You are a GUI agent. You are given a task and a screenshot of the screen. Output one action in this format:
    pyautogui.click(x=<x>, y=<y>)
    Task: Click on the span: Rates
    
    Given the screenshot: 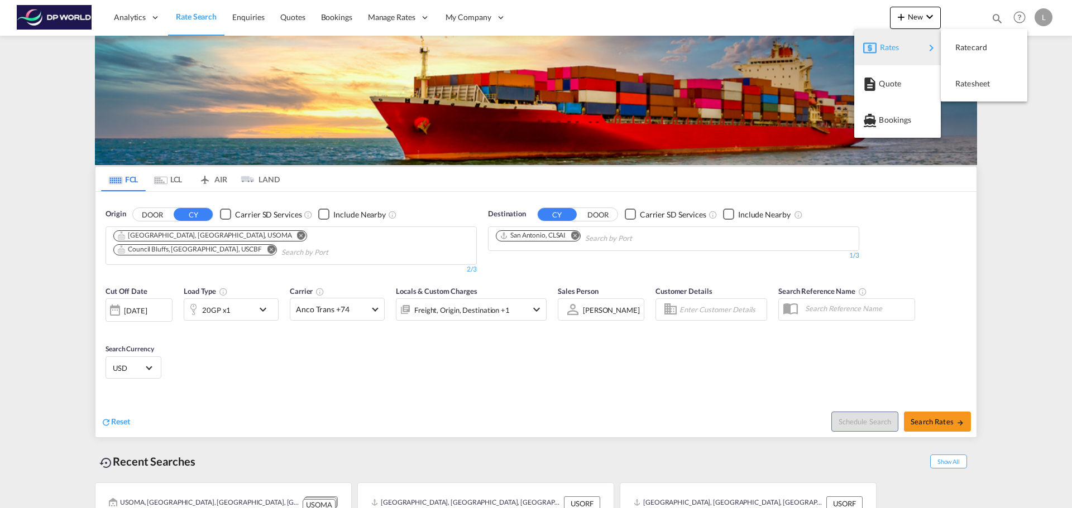 What is the action you would take?
    pyautogui.click(x=886, y=47)
    